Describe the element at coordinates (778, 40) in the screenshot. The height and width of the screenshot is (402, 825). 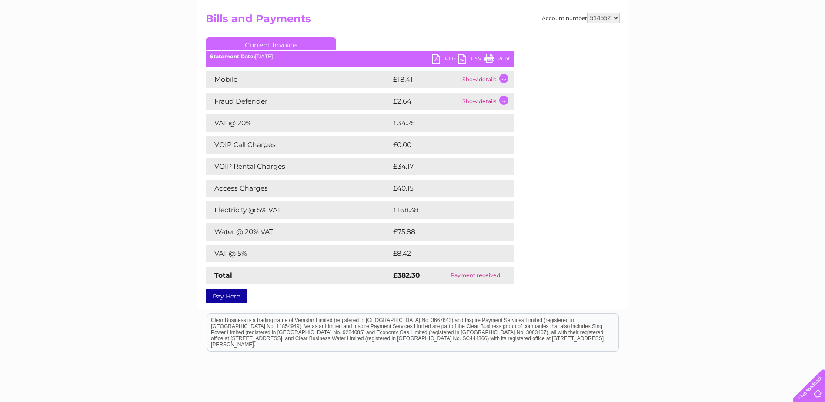
I see `a: Contact` at that location.